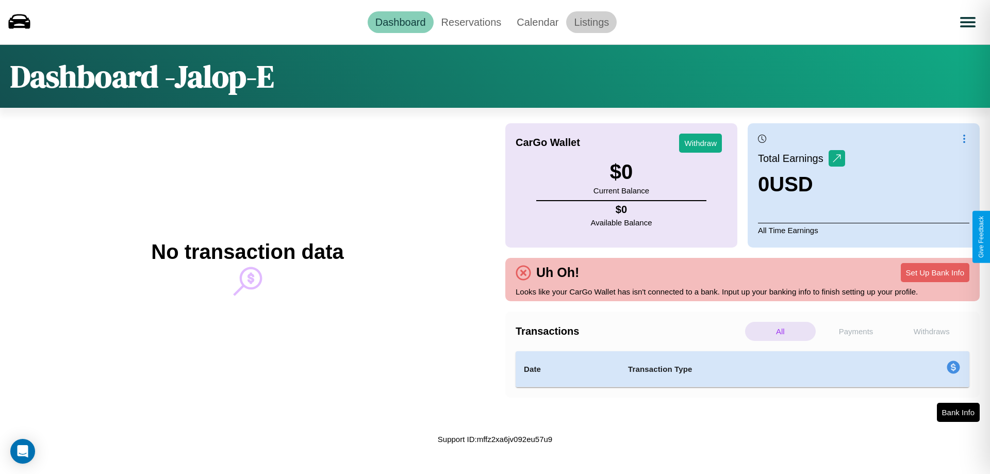 This screenshot has height=474, width=990. What do you see at coordinates (863, 230) in the screenshot?
I see `p: All Time Earnings` at bounding box center [863, 230].